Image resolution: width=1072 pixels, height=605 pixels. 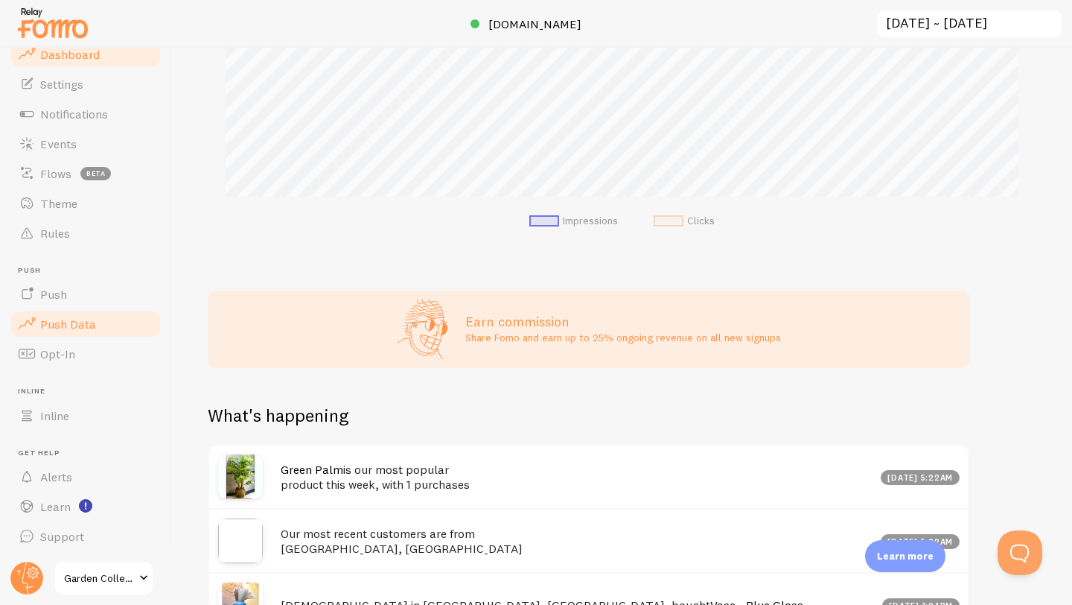 What do you see at coordinates (86, 415) in the screenshot?
I see `a: Inline` at bounding box center [86, 415].